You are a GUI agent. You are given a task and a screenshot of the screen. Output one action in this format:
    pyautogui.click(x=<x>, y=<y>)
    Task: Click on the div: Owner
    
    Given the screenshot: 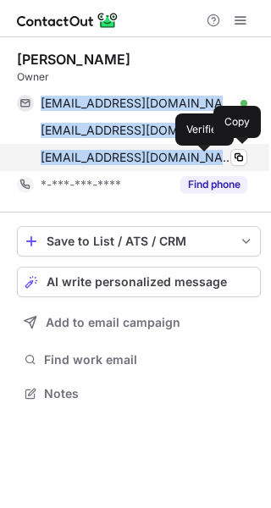 What is the action you would take?
    pyautogui.click(x=139, y=77)
    